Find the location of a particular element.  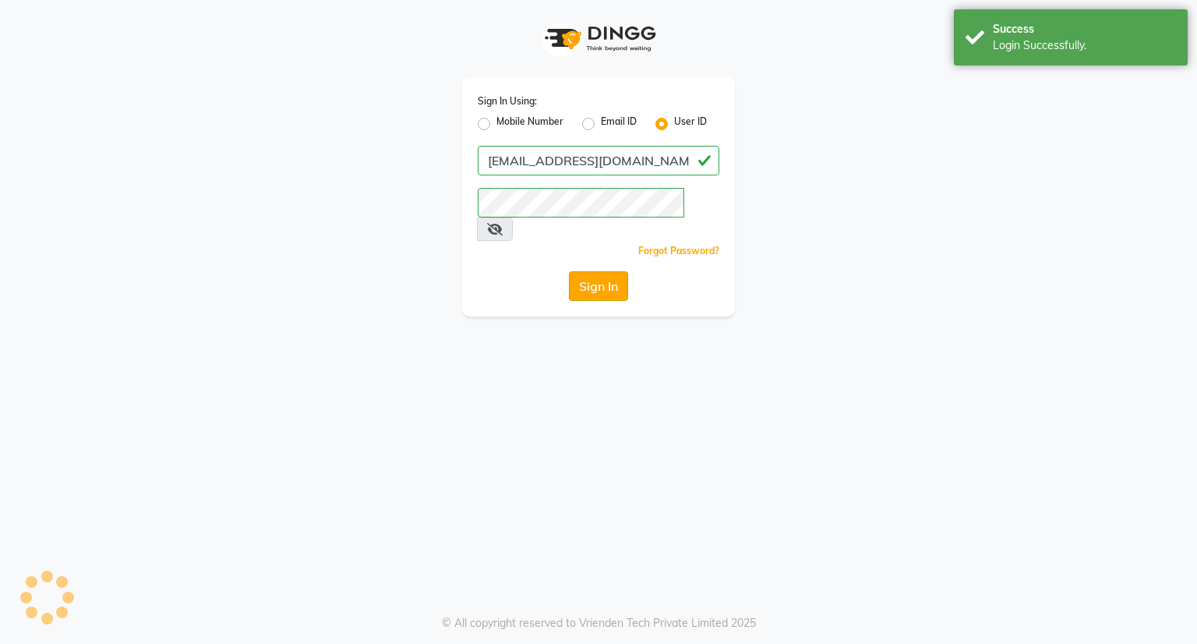

button: Sign In is located at coordinates (599, 286).